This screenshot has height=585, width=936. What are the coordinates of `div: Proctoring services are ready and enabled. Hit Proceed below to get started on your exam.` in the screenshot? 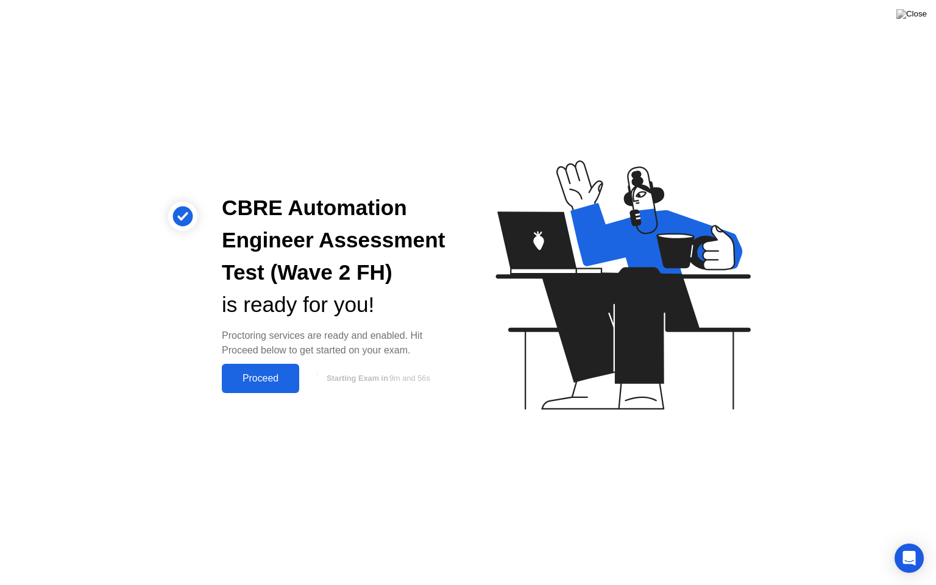 It's located at (335, 343).